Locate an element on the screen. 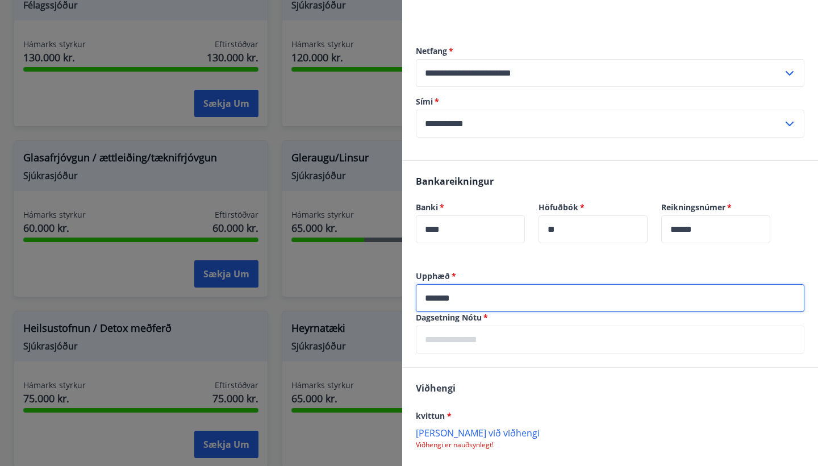 This screenshot has height=466, width=818. span: Bankareikningur is located at coordinates (454, 181).